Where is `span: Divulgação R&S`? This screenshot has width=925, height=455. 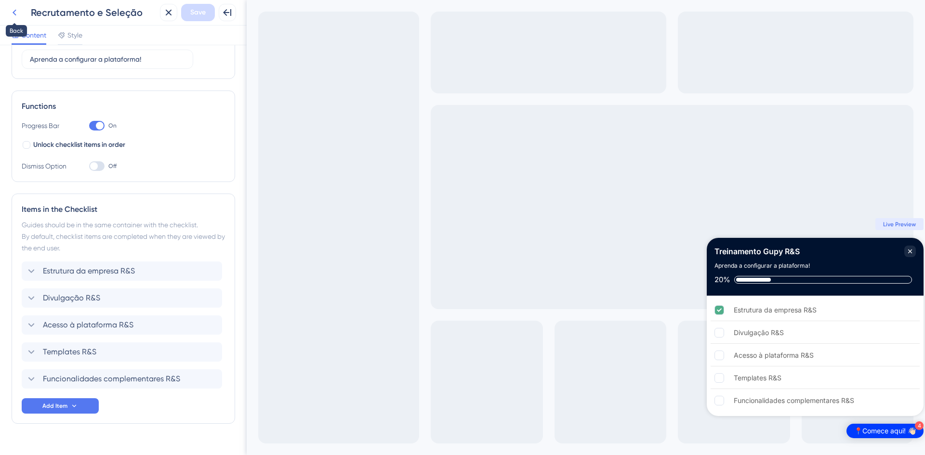
span: Divulgação R&S is located at coordinates (71, 298).